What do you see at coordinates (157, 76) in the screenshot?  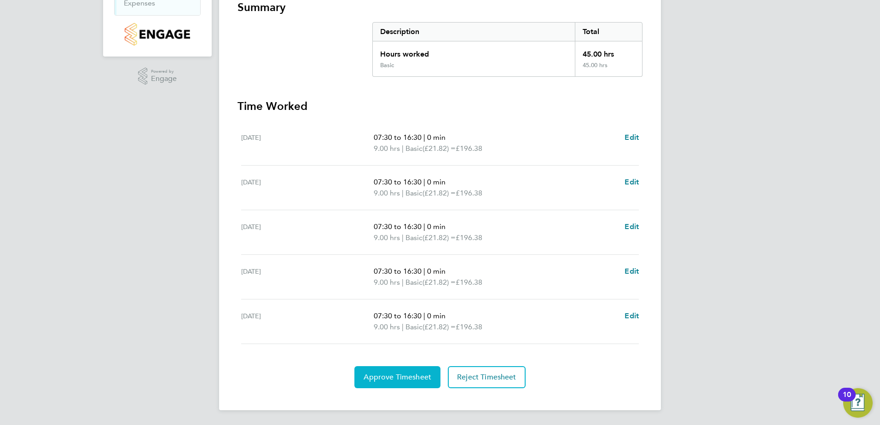 I see `a: Powered byEngage` at bounding box center [157, 76].